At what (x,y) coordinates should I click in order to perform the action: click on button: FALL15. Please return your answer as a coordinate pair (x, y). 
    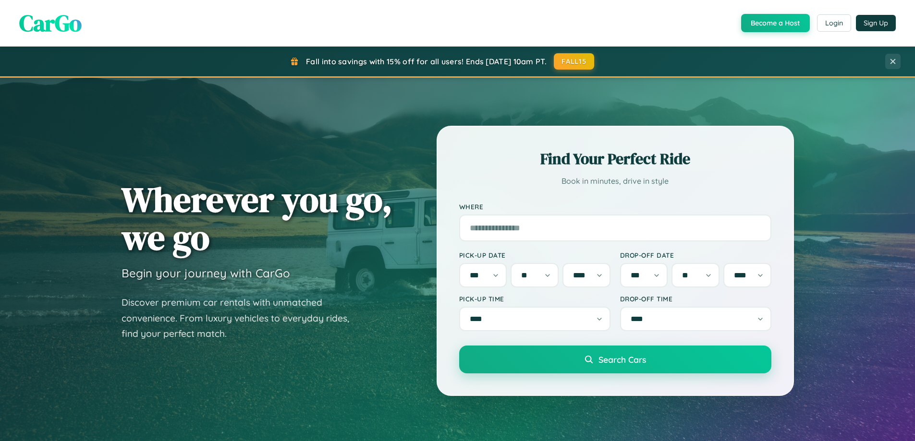
    Looking at the image, I should click on (574, 61).